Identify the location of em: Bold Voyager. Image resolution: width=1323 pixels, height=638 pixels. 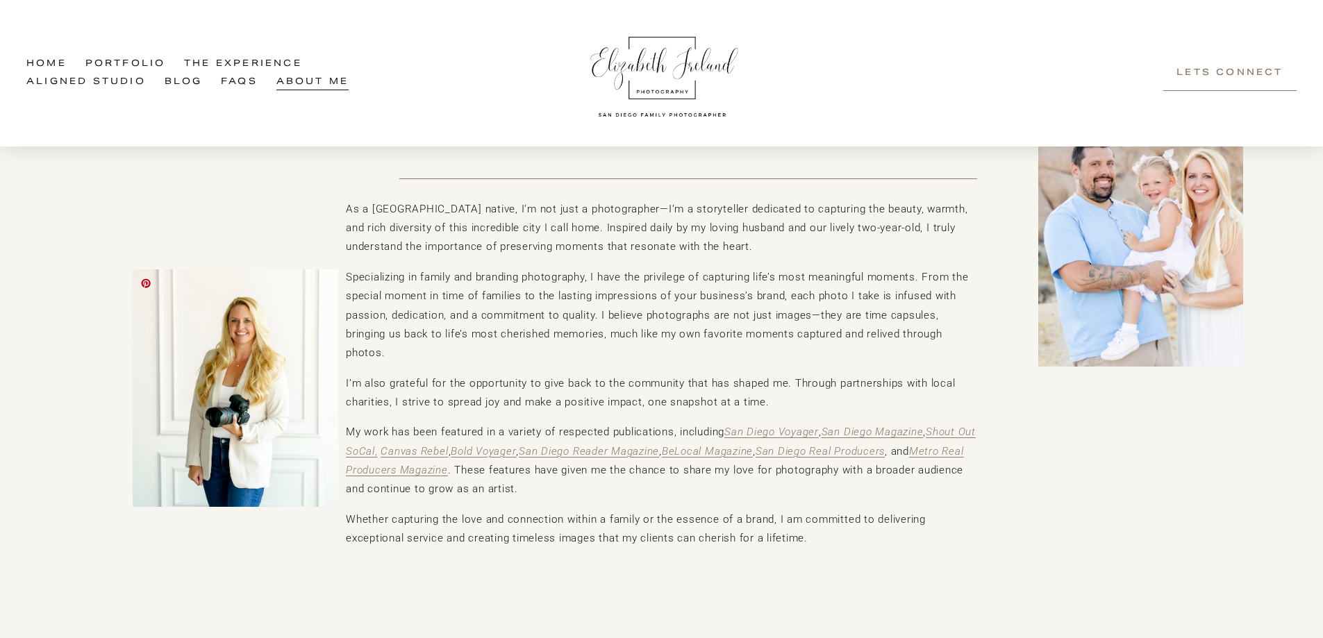
(483, 451).